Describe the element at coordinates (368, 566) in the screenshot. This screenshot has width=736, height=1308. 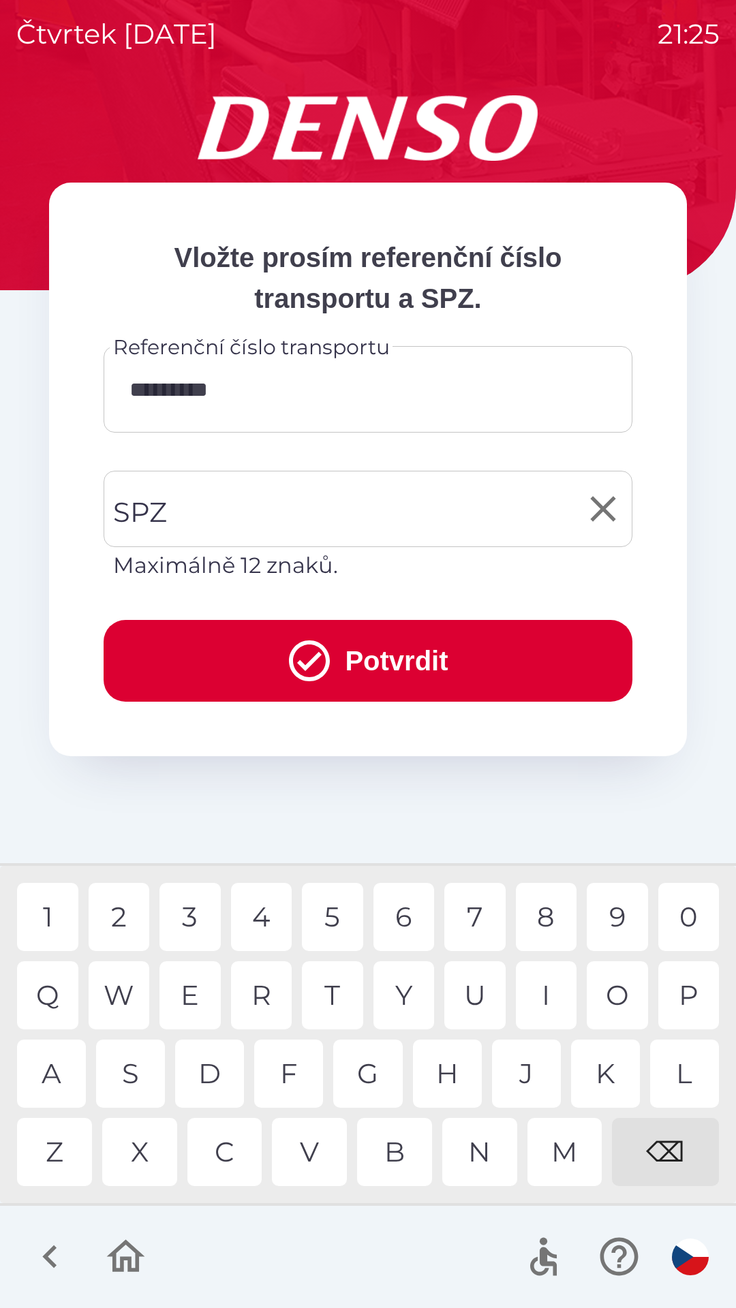
I see `p: Maximálně 12 znaků.` at that location.